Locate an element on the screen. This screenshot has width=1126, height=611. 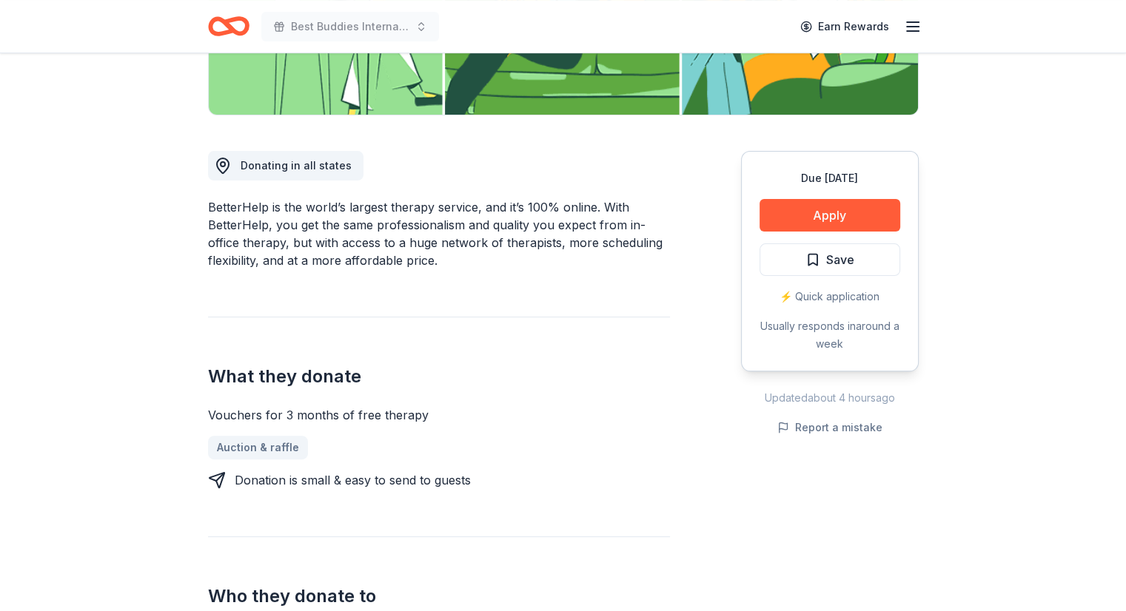
div: Updated about 4 hours ago is located at coordinates (830, 398).